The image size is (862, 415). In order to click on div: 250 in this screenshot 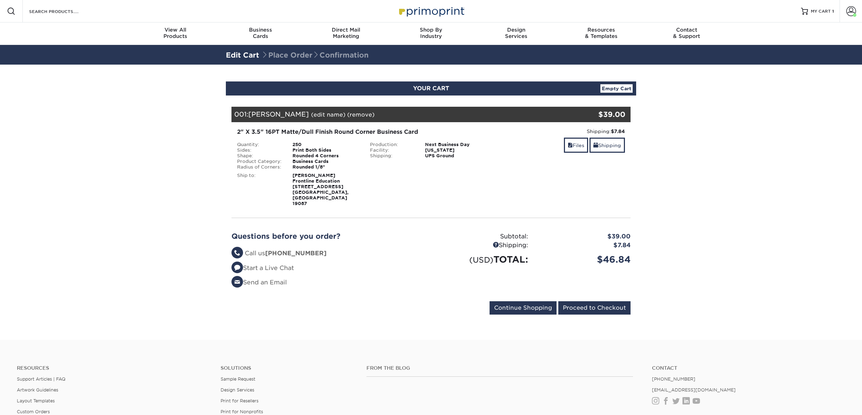, I will do `click(326, 144)`.